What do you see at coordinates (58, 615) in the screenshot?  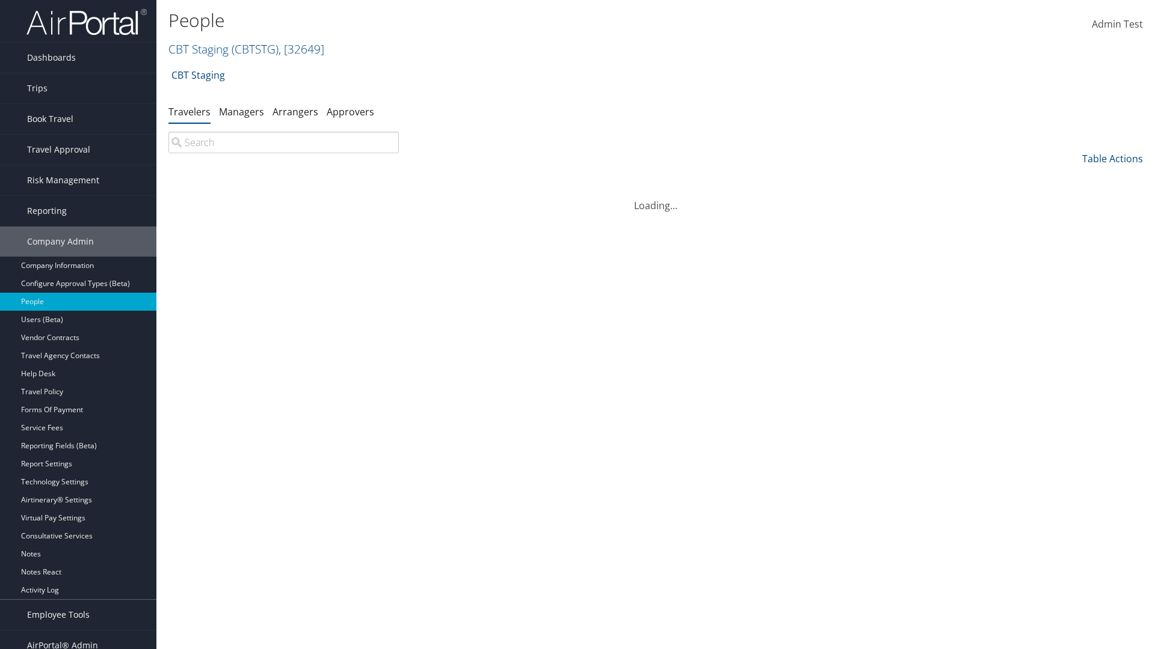 I see `span: Employee Tools` at bounding box center [58, 615].